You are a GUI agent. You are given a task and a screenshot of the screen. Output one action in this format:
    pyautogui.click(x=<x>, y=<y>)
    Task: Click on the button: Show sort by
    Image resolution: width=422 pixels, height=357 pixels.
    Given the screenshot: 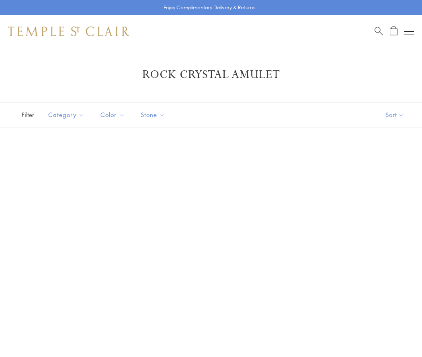 What is the action you would take?
    pyautogui.click(x=395, y=115)
    